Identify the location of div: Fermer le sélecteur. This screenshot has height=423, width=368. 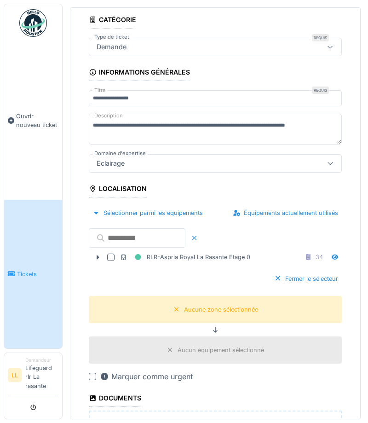
(306, 279).